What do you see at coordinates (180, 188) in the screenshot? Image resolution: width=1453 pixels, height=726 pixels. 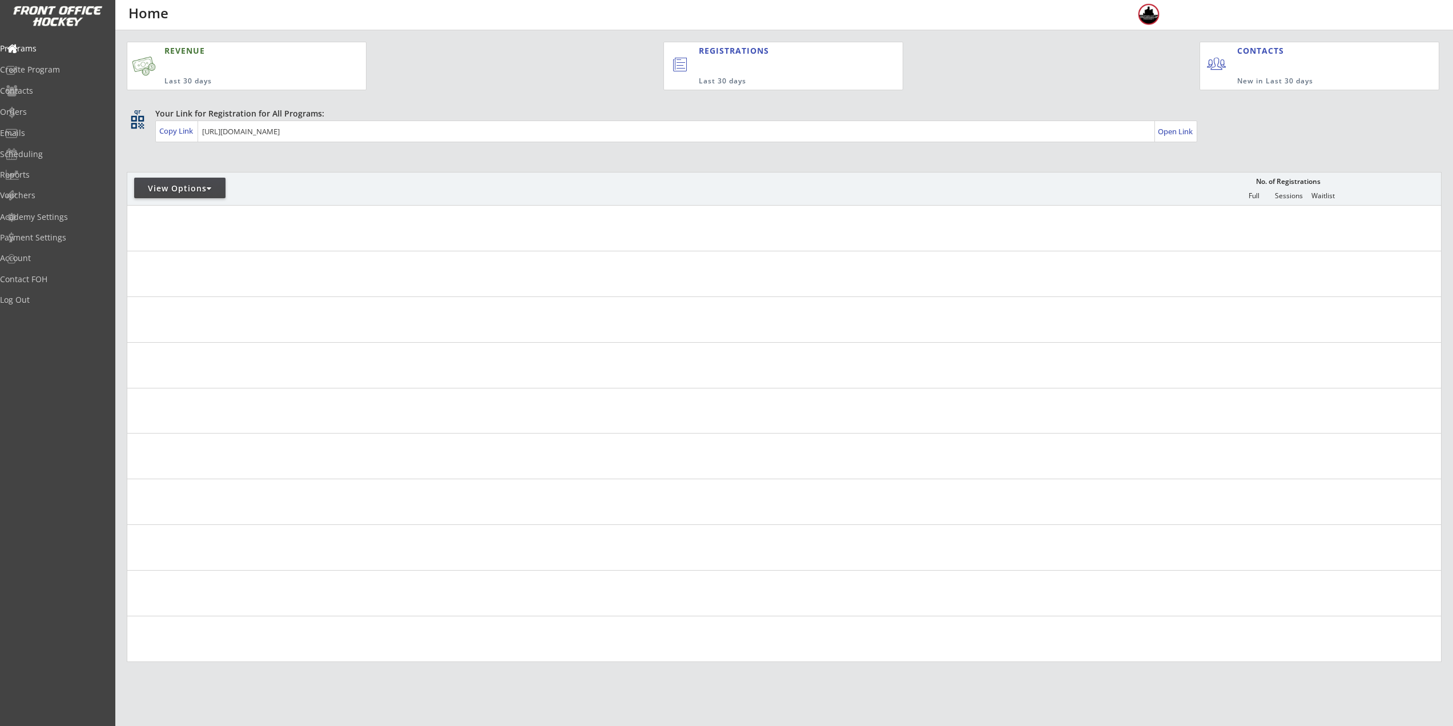 I see `div: View Options` at bounding box center [180, 188].